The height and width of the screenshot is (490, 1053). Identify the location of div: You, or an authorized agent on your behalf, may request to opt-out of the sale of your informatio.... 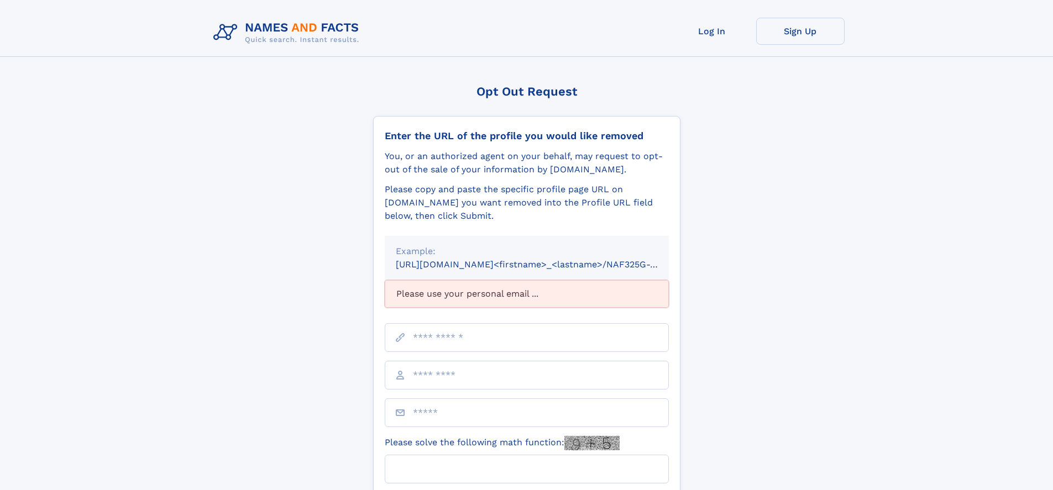
(527, 163).